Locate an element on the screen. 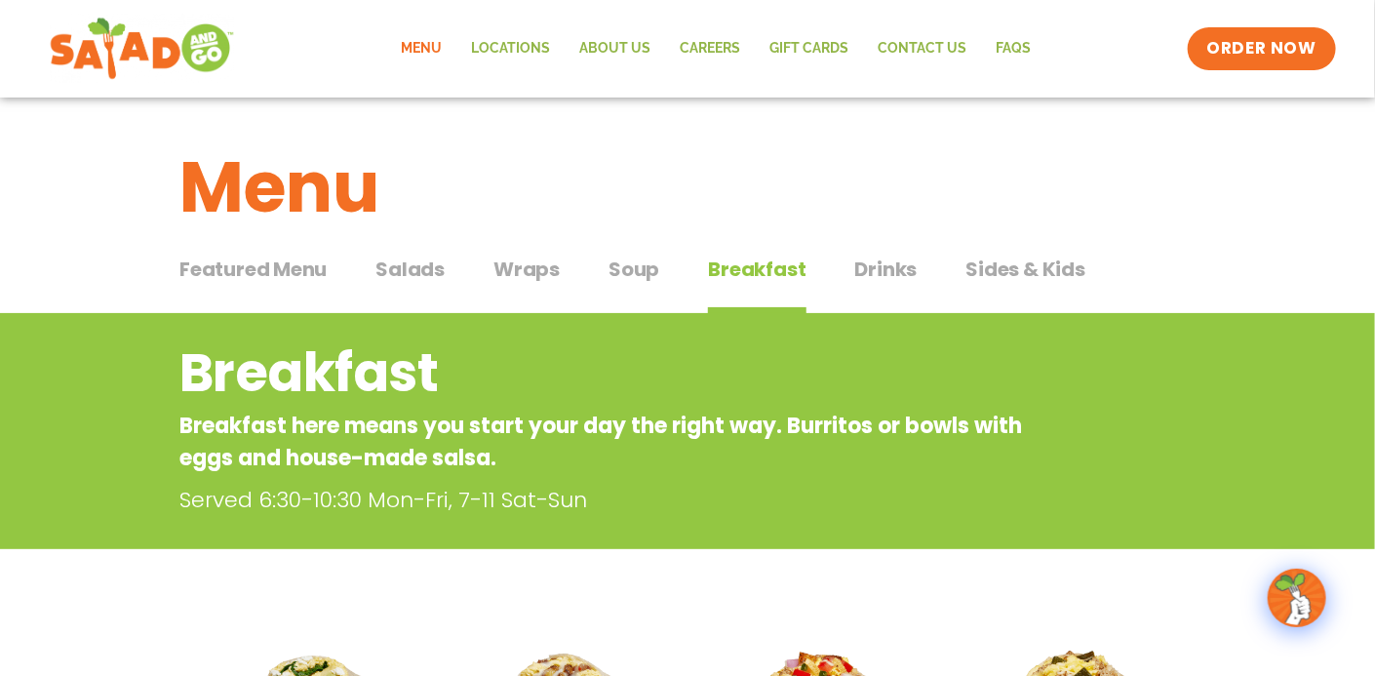 The width and height of the screenshot is (1375, 676). p: Breakfast here means you start your day the right way. Burritos or bowls with eggs and house-made... is located at coordinates (608, 442).